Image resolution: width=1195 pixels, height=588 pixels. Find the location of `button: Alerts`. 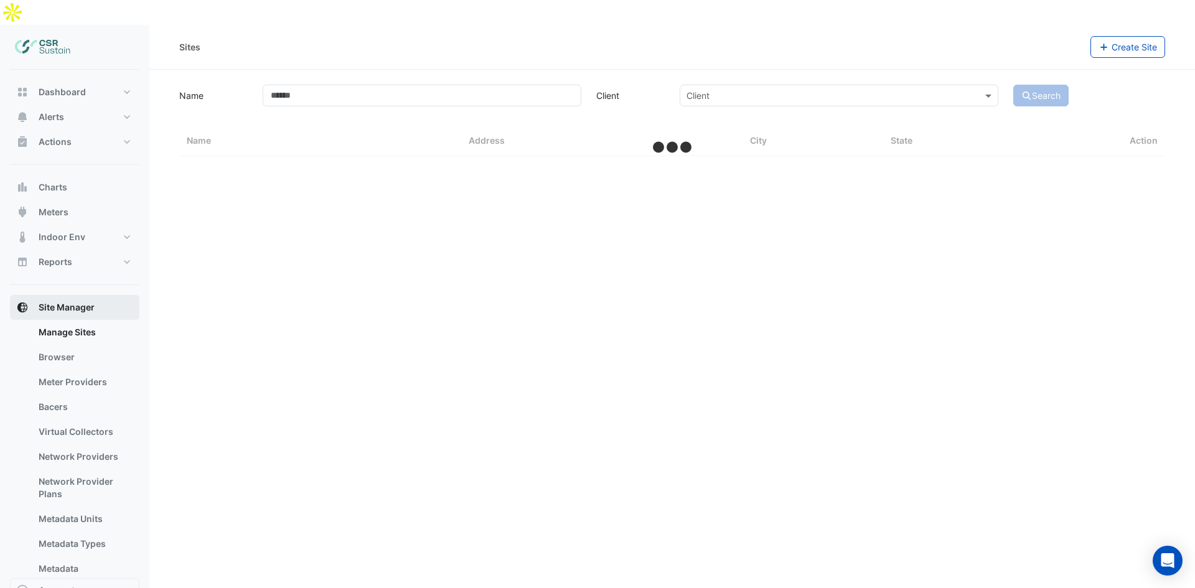

button: Alerts is located at coordinates (75, 117).